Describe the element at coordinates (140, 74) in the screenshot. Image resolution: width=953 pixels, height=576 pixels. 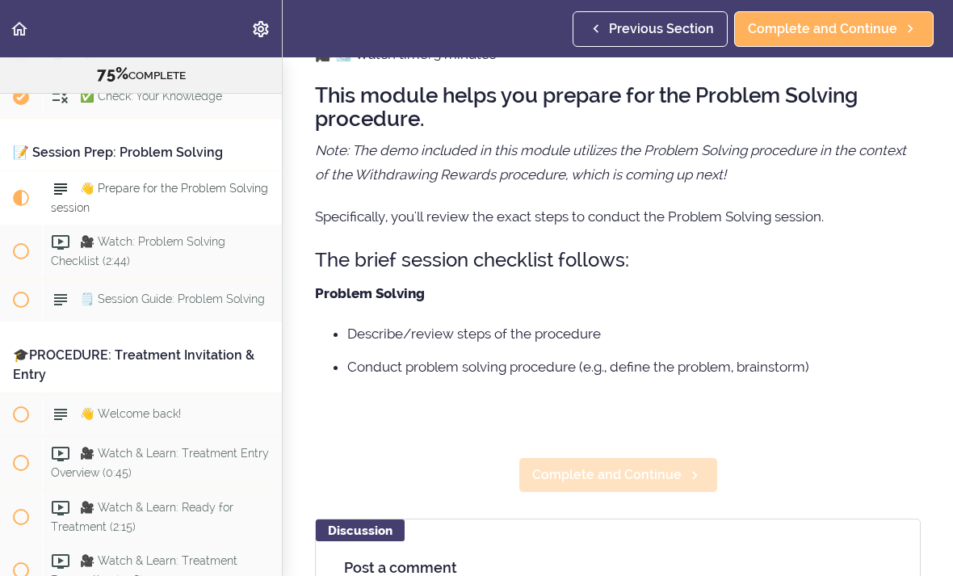
I see `div: COMPLETE` at that location.